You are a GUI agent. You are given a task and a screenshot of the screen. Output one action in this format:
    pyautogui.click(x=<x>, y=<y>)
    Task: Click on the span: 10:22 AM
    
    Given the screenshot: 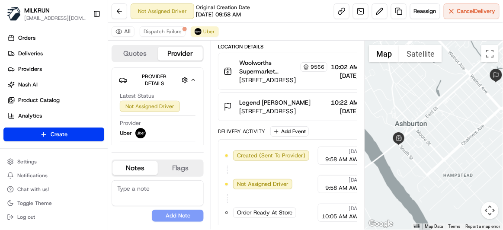 What is the action you would take?
    pyautogui.click(x=345, y=103)
    